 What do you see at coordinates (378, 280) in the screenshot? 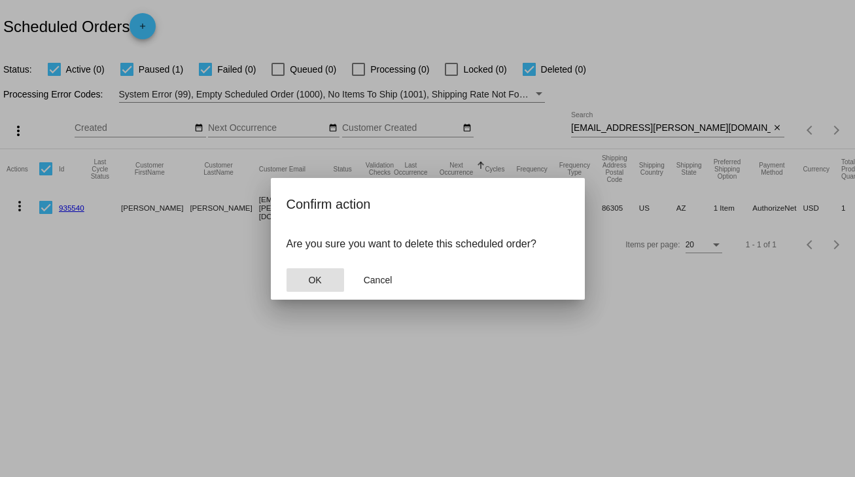
I see `span: Cancel` at bounding box center [378, 280].